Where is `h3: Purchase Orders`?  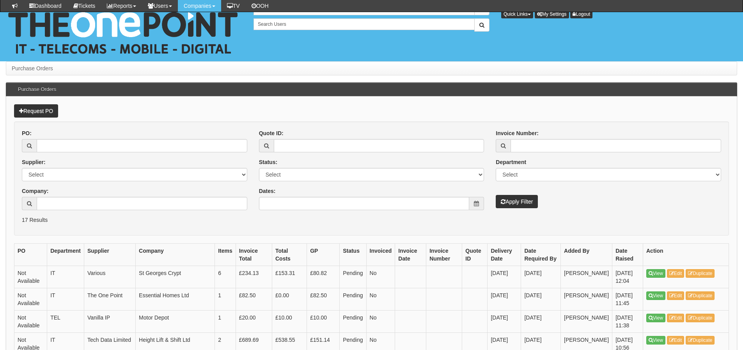
h3: Purchase Orders is located at coordinates (37, 89).